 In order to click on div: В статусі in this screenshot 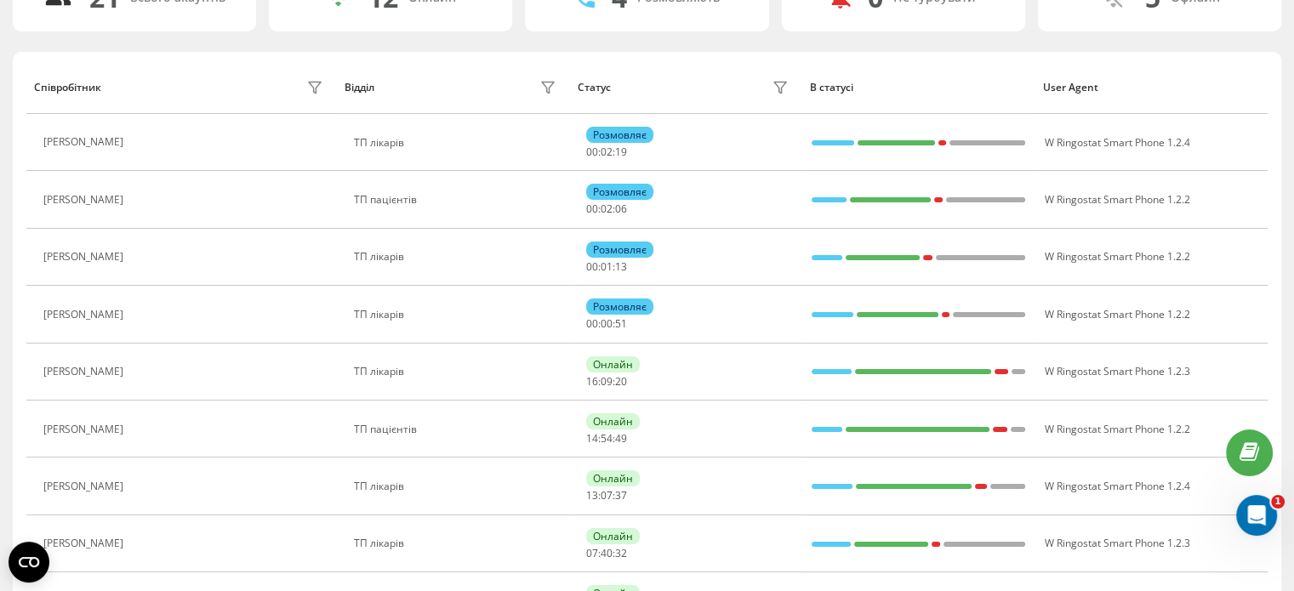, I will do `click(918, 88)`.